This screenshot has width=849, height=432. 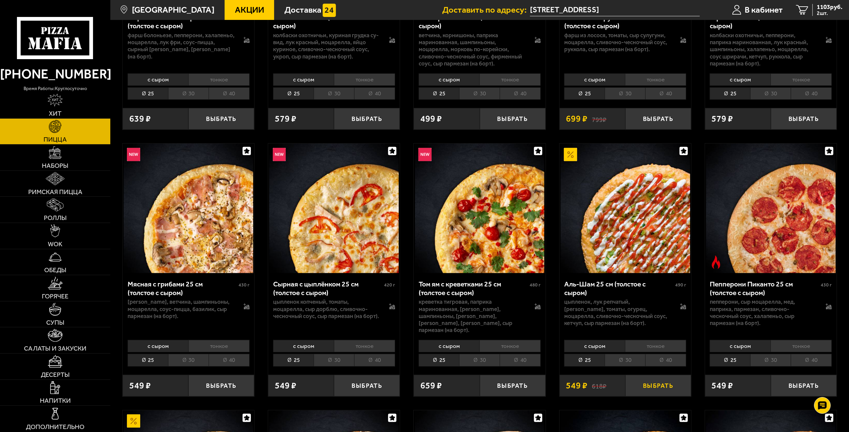 I want to click on span: 490 г, so click(x=681, y=285).